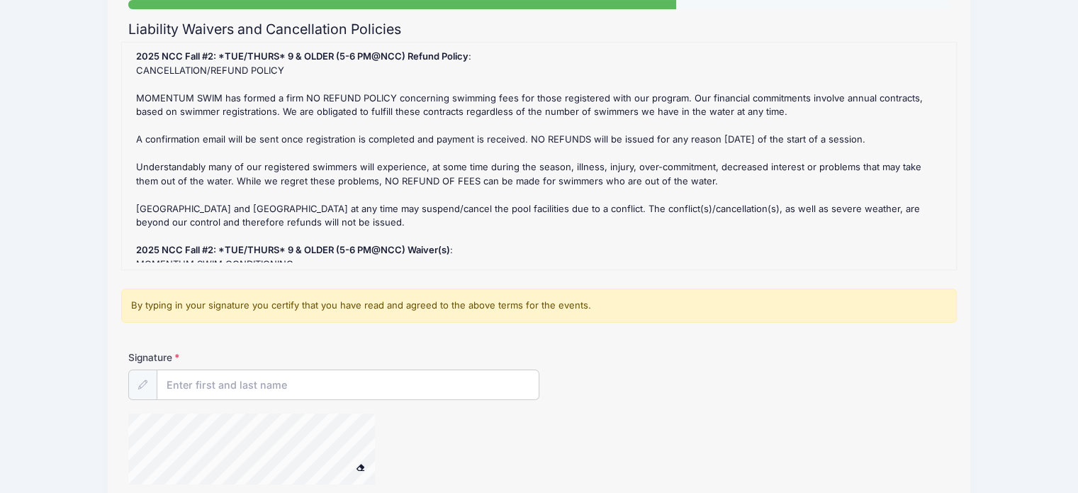 The image size is (1078, 493). I want to click on div: : CANCELLATION/REFUND POLICY MOMENTUM SWIM has formed a firm NO REFUND POLICY concerning swimming..., so click(539, 156).